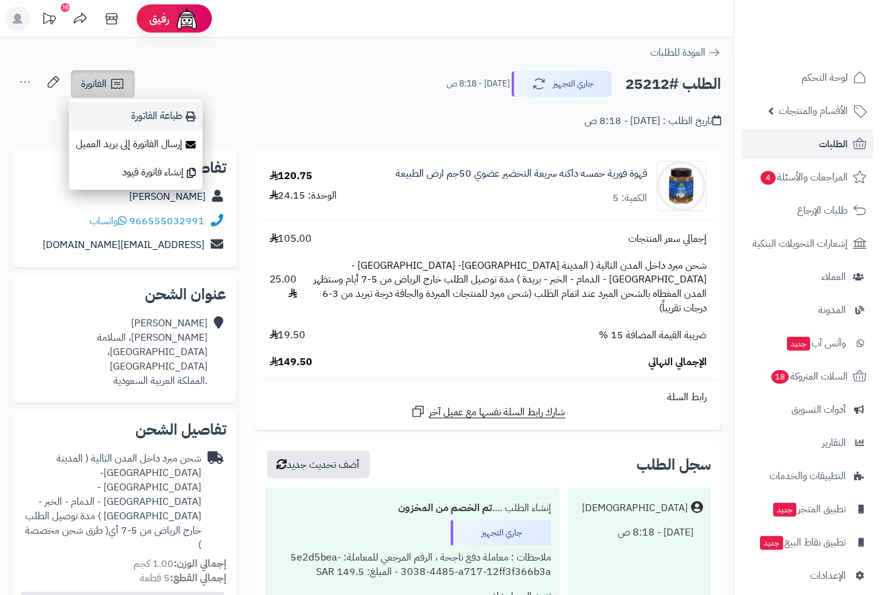  I want to click on div: إنشاء الطلب ...., so click(412, 508).